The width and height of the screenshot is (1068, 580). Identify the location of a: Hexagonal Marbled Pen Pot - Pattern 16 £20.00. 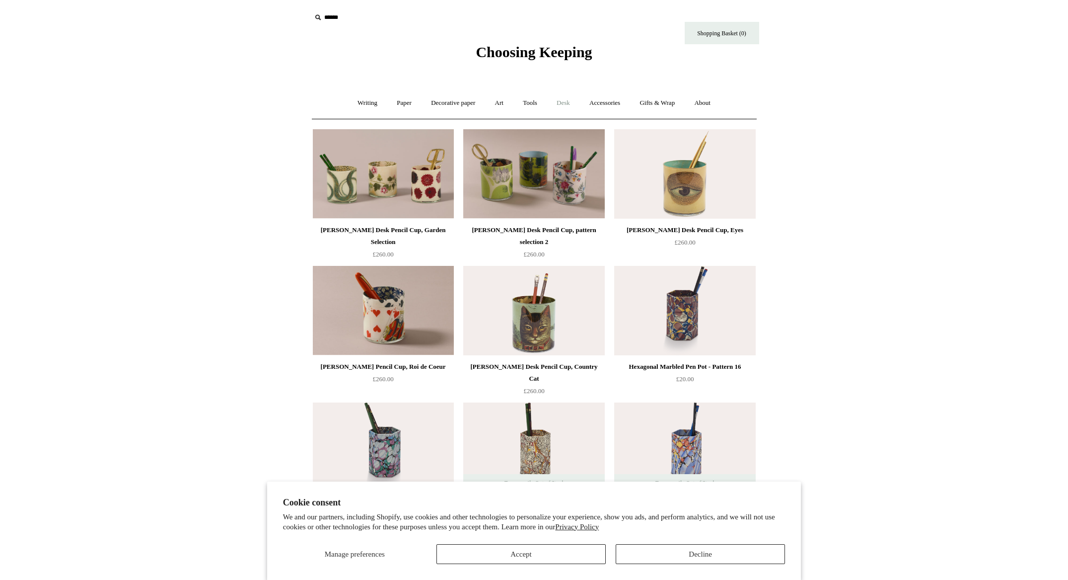
(685, 381).